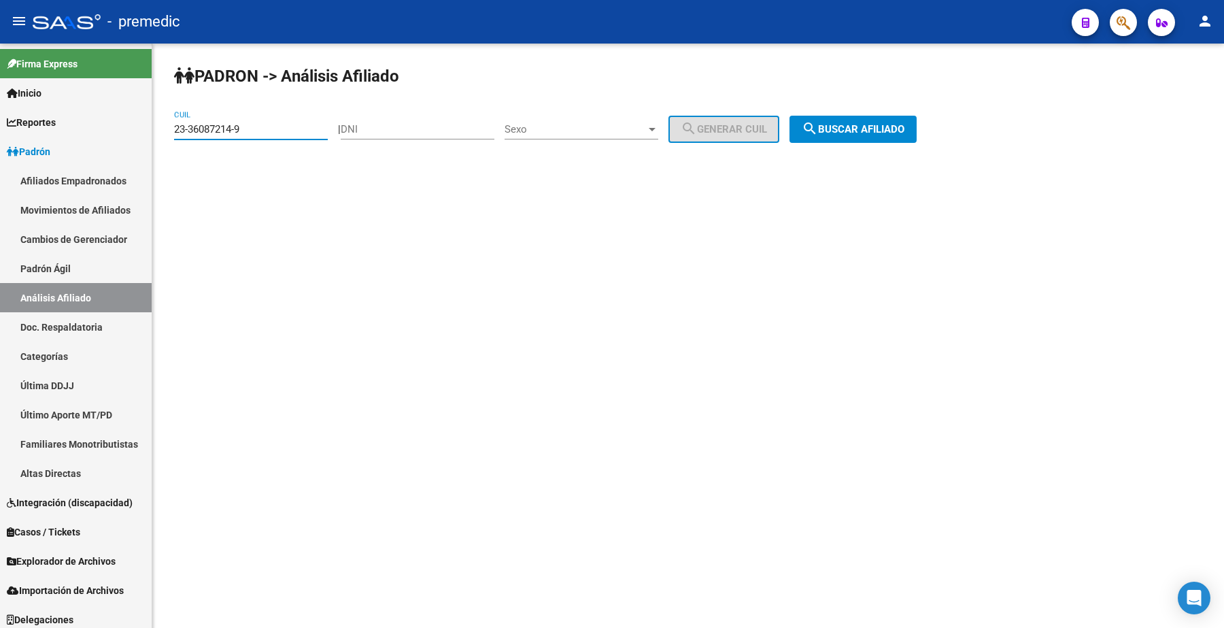  Describe the element at coordinates (724, 129) in the screenshot. I see `button: Generar CUIL` at that location.